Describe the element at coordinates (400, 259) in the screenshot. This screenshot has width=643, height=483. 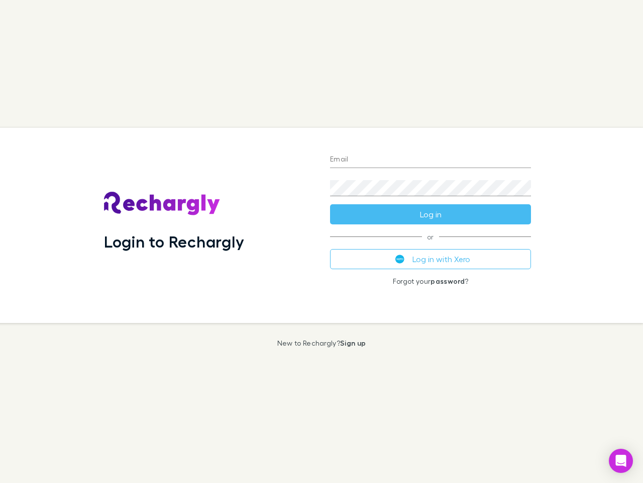
I see `img: Xero's logo` at that location.